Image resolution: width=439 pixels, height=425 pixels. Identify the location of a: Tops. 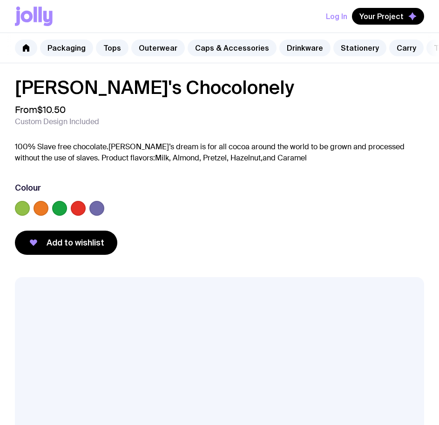
(112, 48).